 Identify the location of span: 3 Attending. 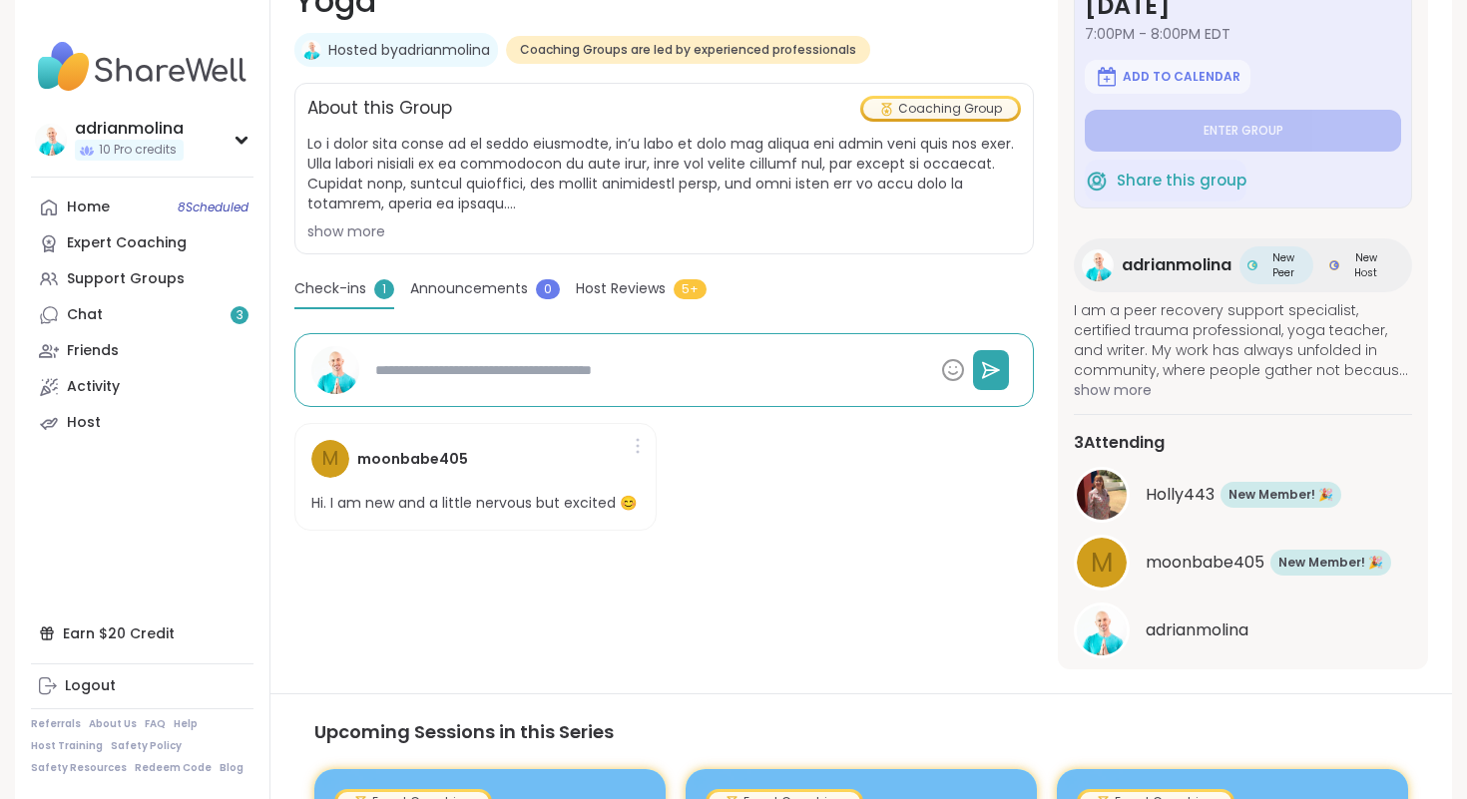
(1118, 443).